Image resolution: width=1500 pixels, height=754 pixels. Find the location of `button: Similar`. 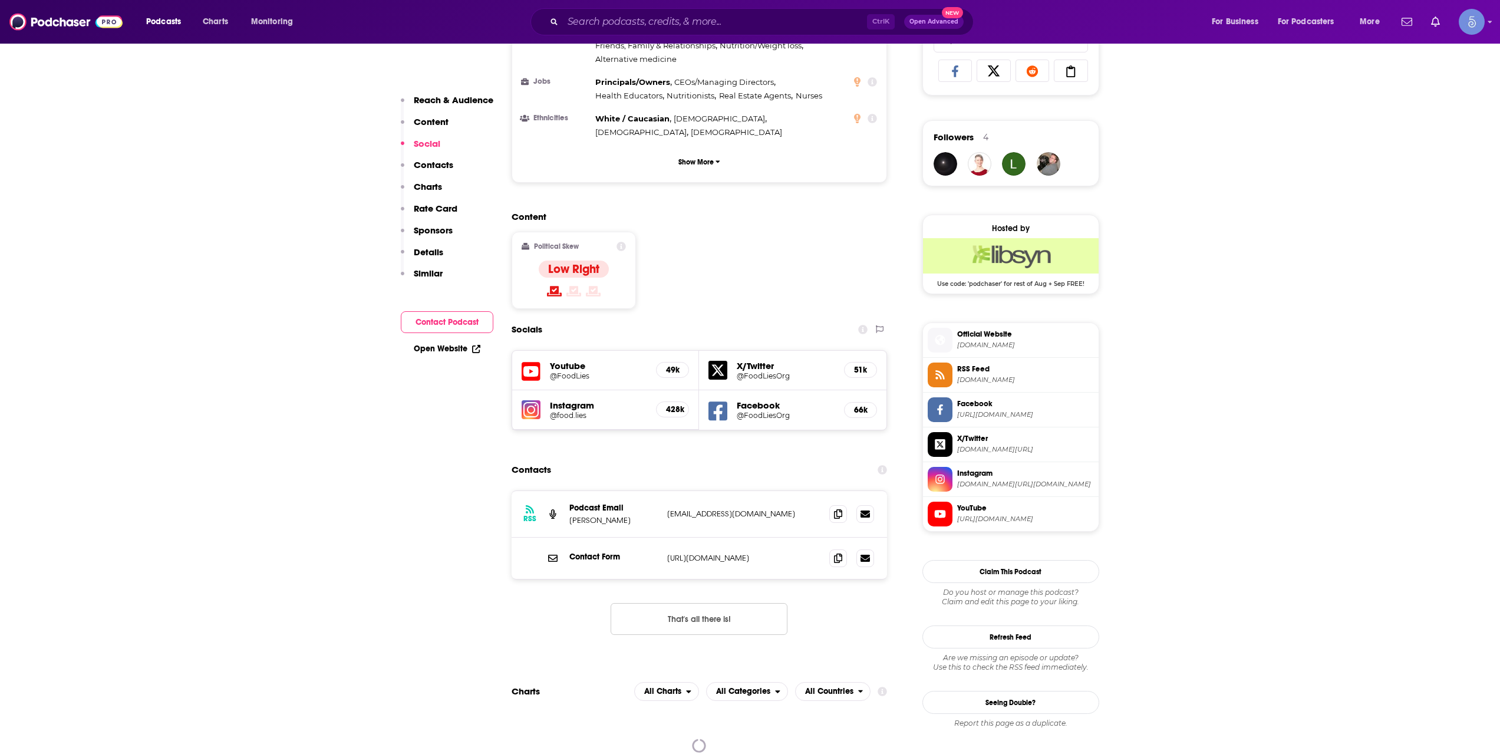

button: Similar is located at coordinates (421, 278).